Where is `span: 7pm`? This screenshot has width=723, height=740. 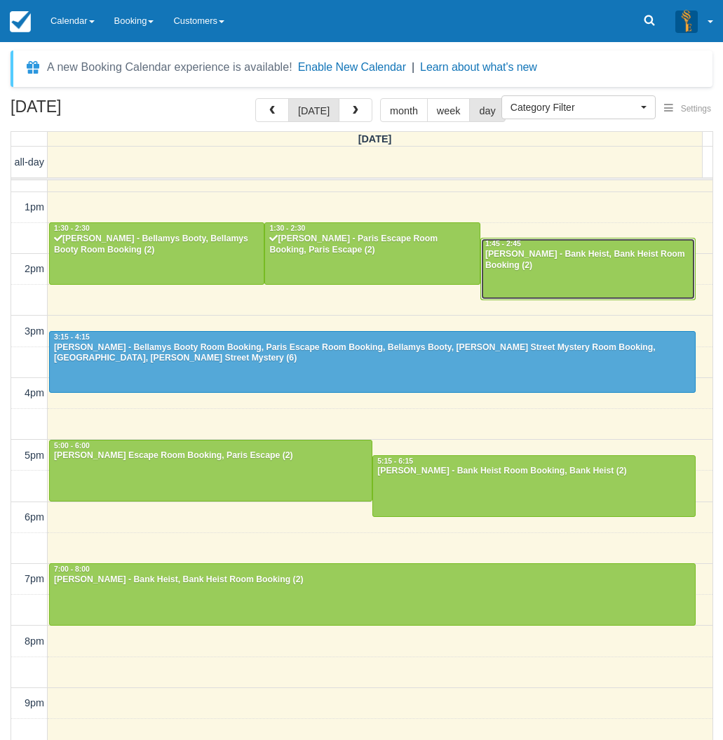 span: 7pm is located at coordinates (34, 579).